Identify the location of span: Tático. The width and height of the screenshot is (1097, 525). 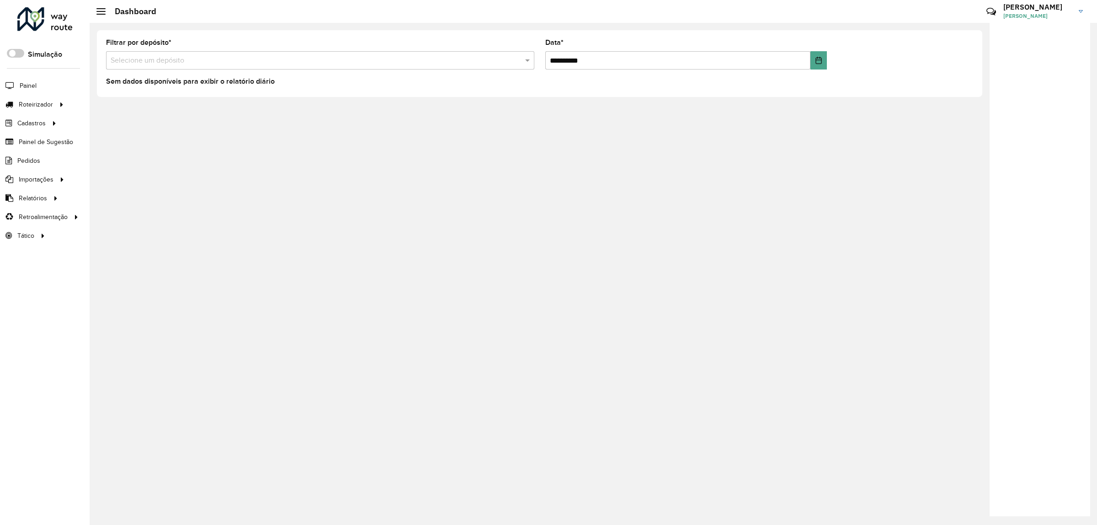
(26, 235).